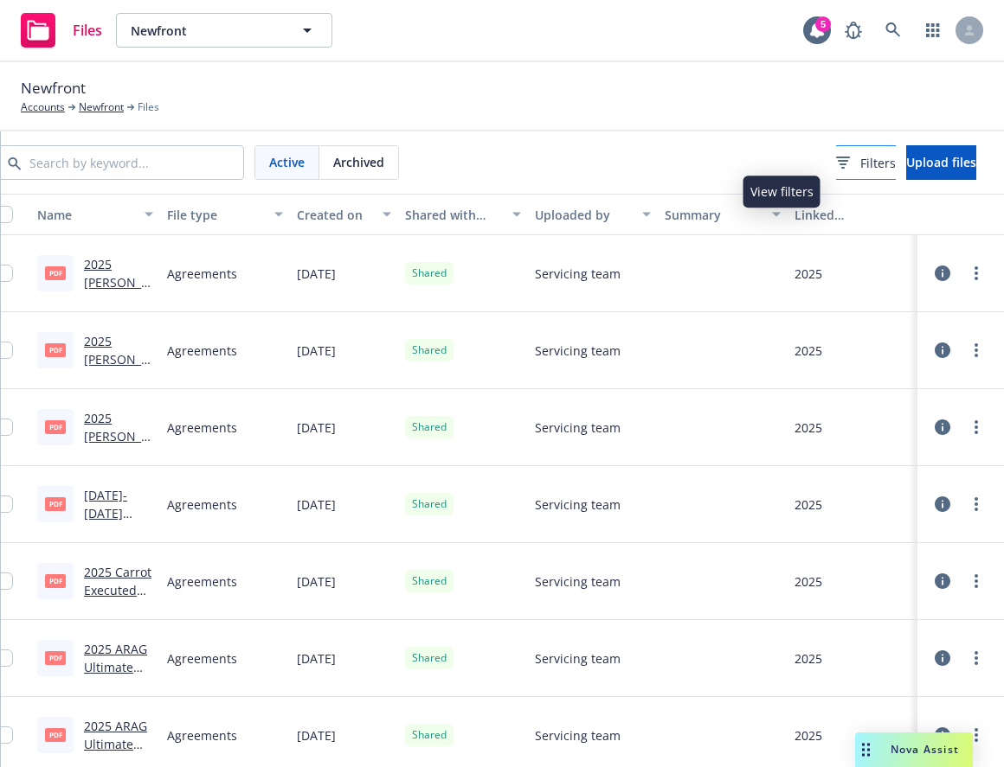  What do you see at coordinates (224, 30) in the screenshot?
I see `button: Newfront` at bounding box center [224, 30].